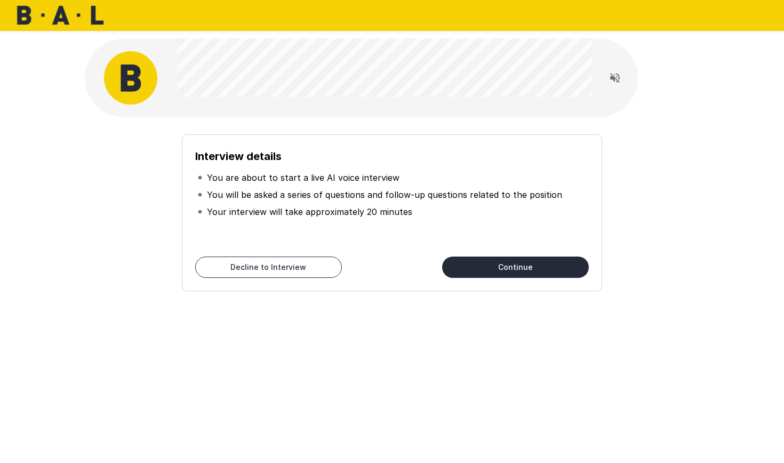 The height and width of the screenshot is (463, 784). I want to click on button: Read questions aloud, so click(615, 78).